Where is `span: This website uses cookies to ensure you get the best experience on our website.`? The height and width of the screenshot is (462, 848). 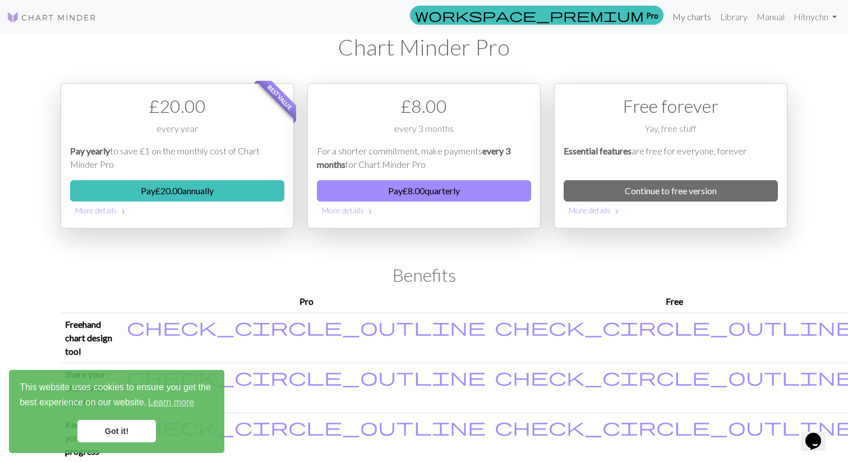
span: This website uses cookies to ensure you get the best experience on our website. is located at coordinates (117, 396).